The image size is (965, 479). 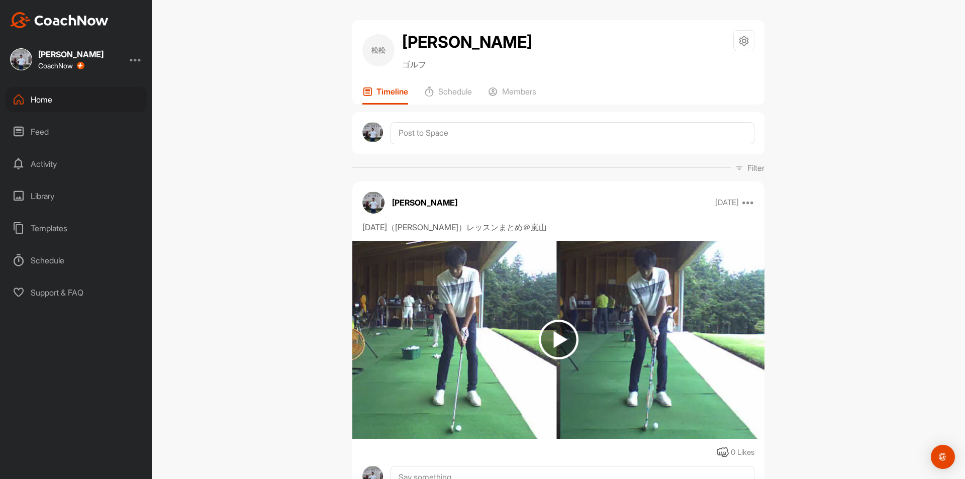 What do you see at coordinates (76, 99) in the screenshot?
I see `div: Home` at bounding box center [76, 99].